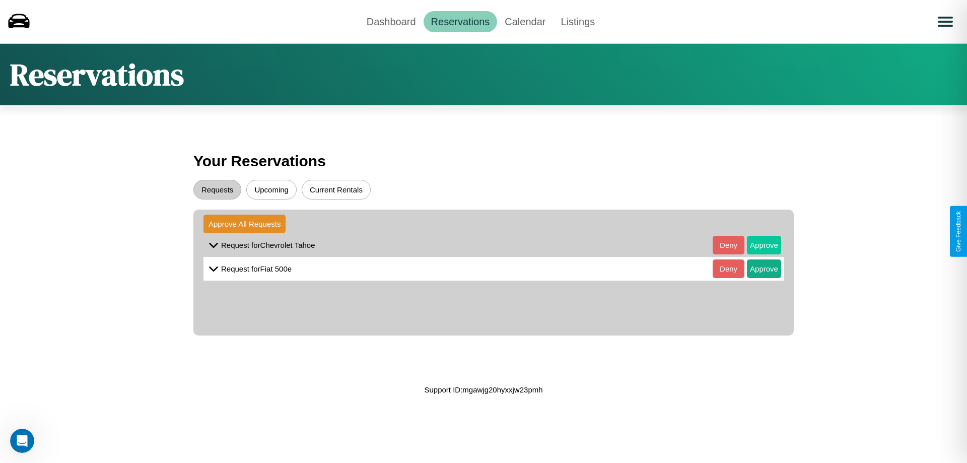 This screenshot has width=967, height=463. What do you see at coordinates (244, 224) in the screenshot?
I see `button: Approve All Requests` at bounding box center [244, 224].